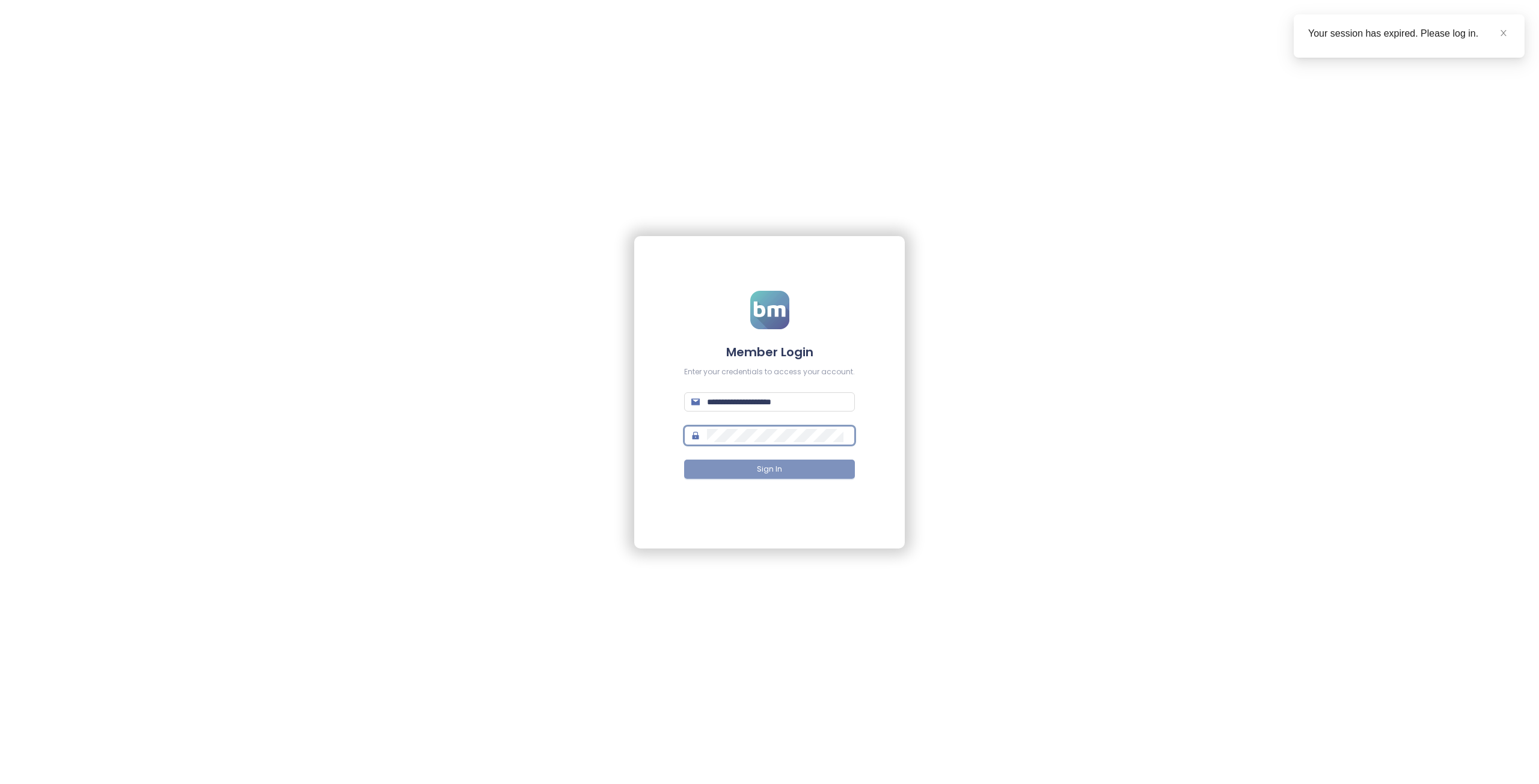  Describe the element at coordinates (770, 310) in the screenshot. I see `img: logo` at that location.